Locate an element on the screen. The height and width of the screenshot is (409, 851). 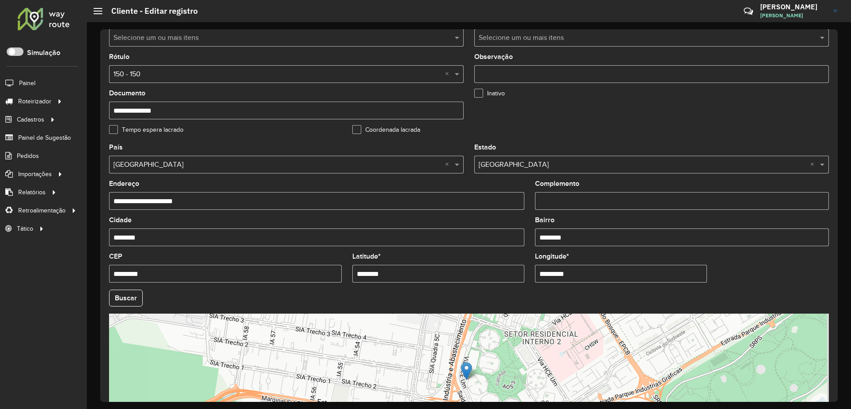
label: Simulação is located at coordinates (43, 53).